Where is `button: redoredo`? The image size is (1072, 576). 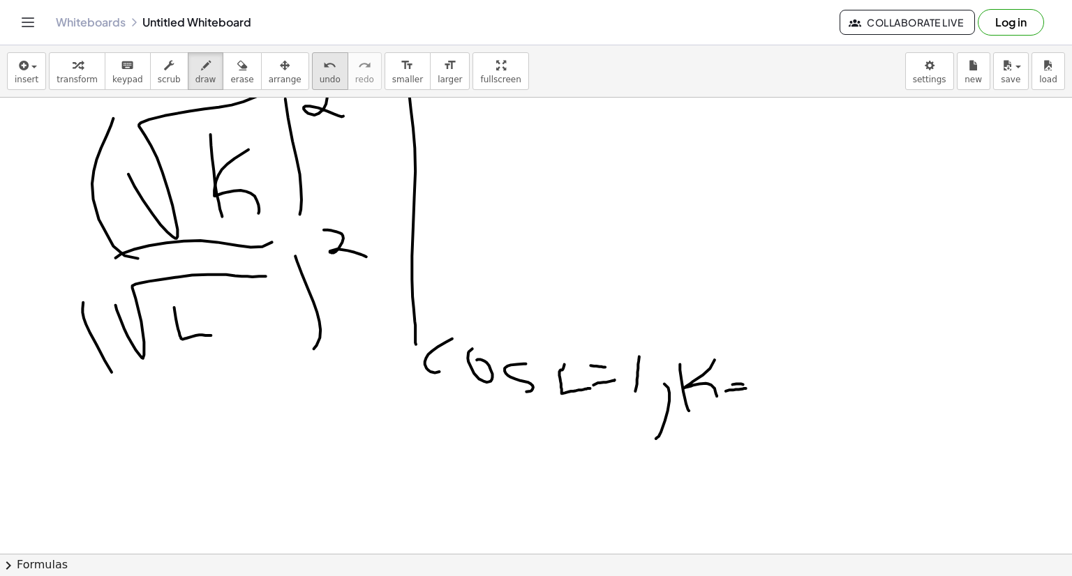
button: redoredo is located at coordinates (364, 71).